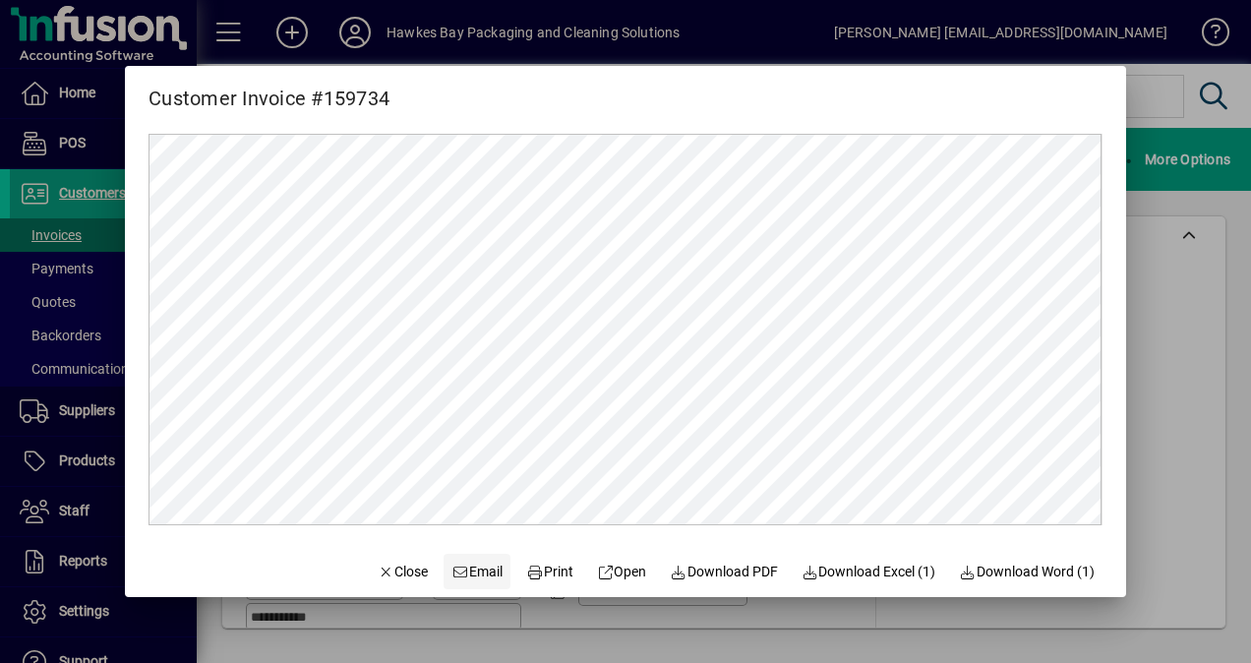  Describe the element at coordinates (622, 571) in the screenshot. I see `span: Open` at that location.